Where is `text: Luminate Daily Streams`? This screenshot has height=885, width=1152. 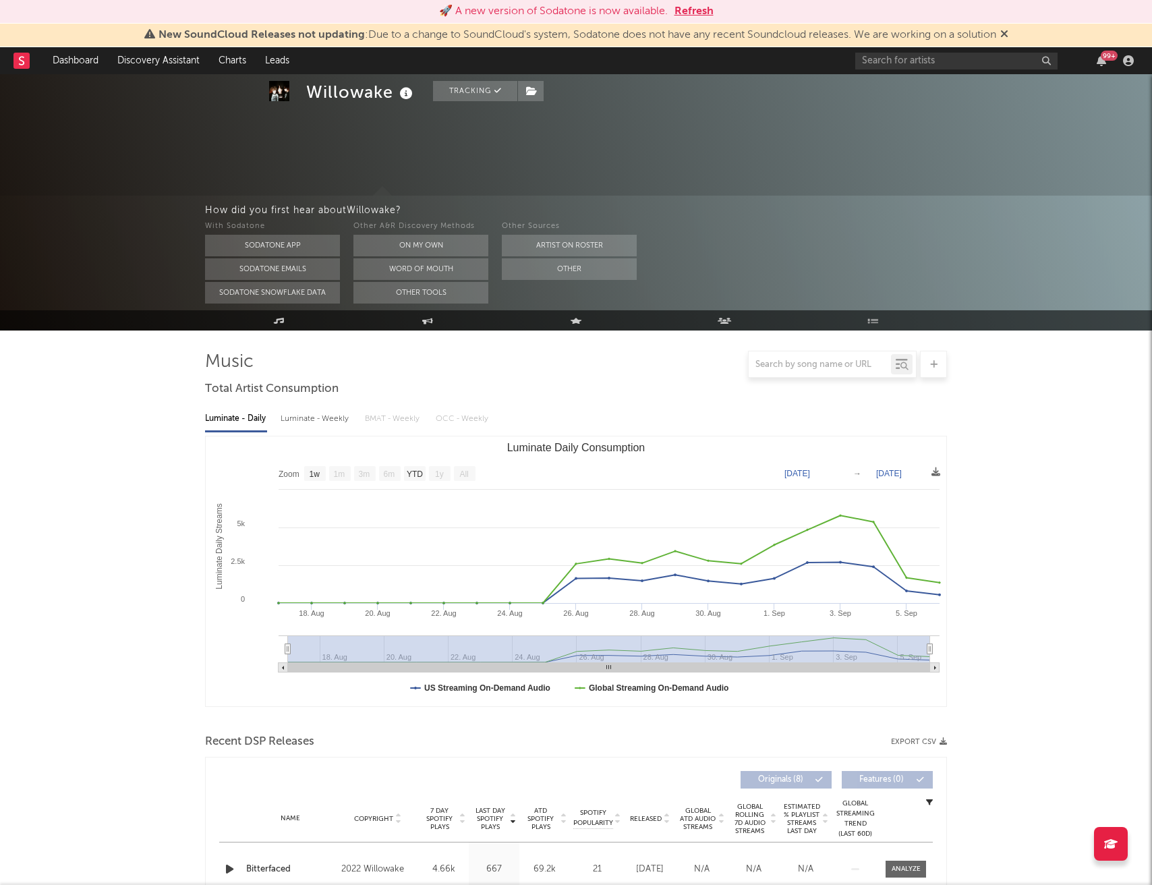 text: Luminate Daily Streams is located at coordinates (219, 546).